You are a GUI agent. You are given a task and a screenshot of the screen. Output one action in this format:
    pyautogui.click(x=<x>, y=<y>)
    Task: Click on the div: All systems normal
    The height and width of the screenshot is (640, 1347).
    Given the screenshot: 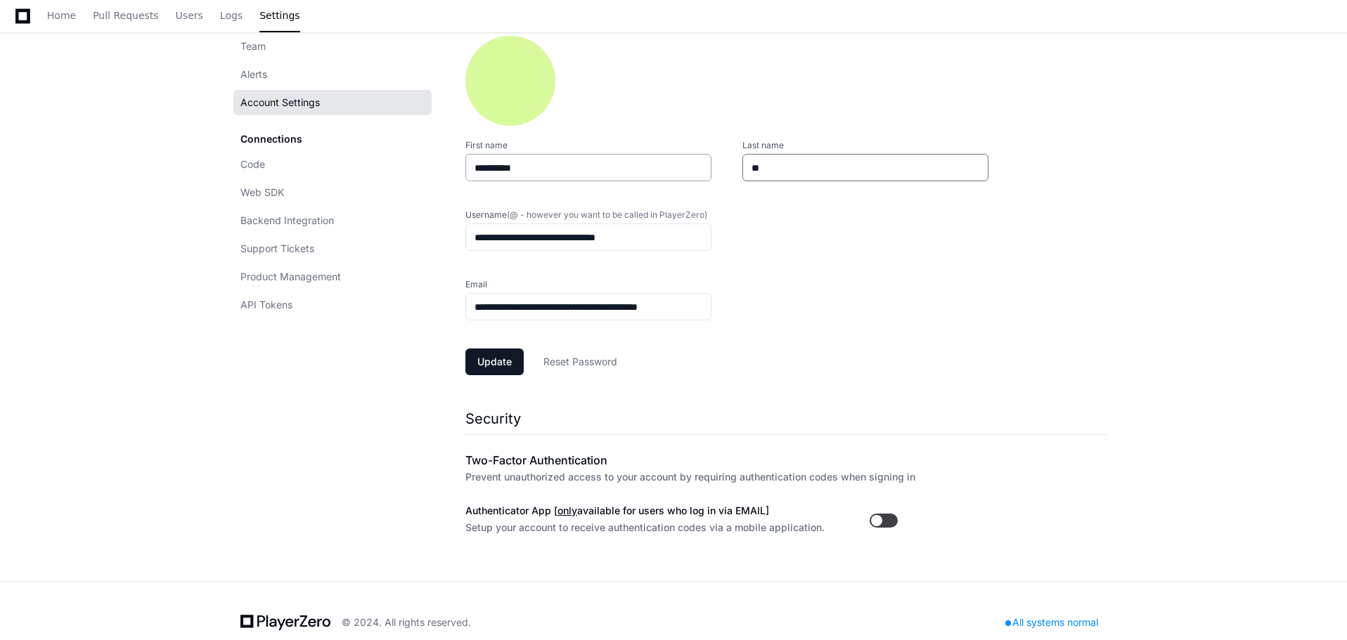 What is the action you would take?
    pyautogui.click(x=1052, y=623)
    